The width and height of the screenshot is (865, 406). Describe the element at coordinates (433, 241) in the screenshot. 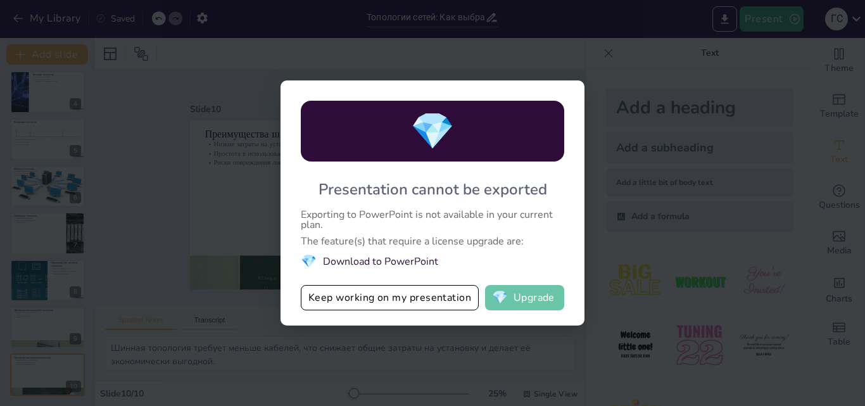

I see `div: The feature(s) that require a license upgrade are:` at that location.